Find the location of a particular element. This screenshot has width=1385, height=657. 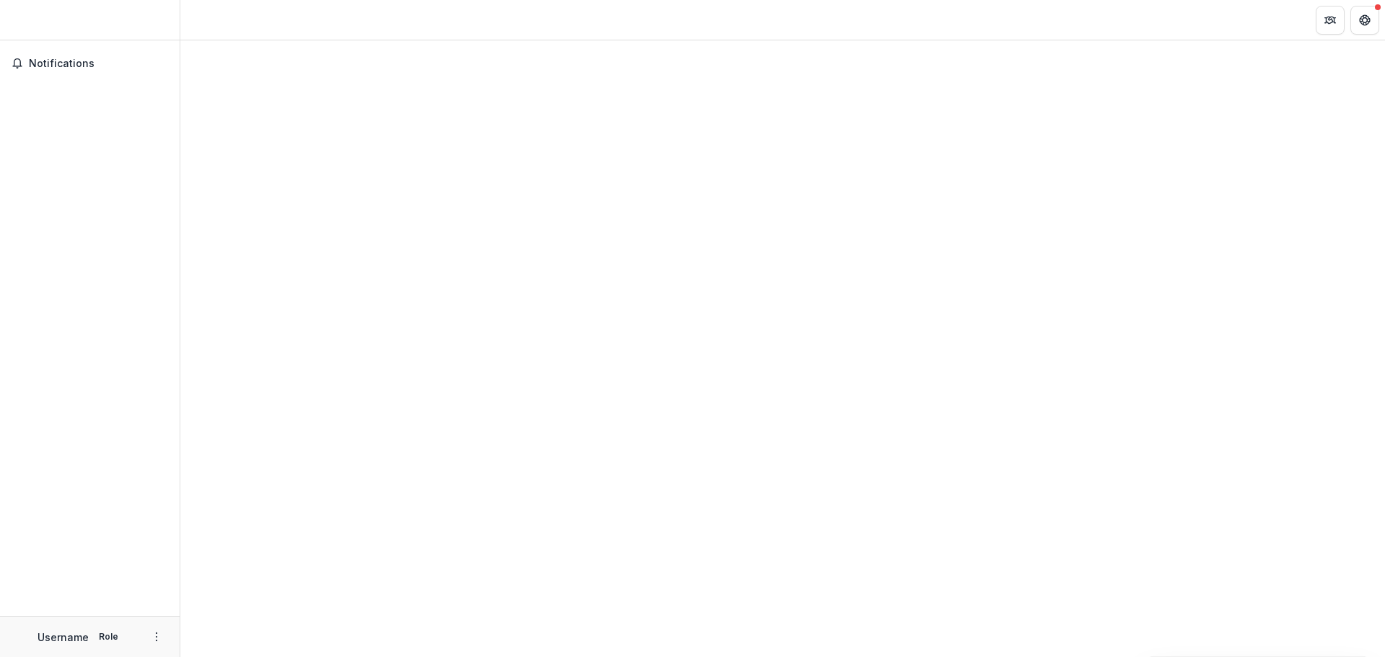

button: More is located at coordinates (157, 637).